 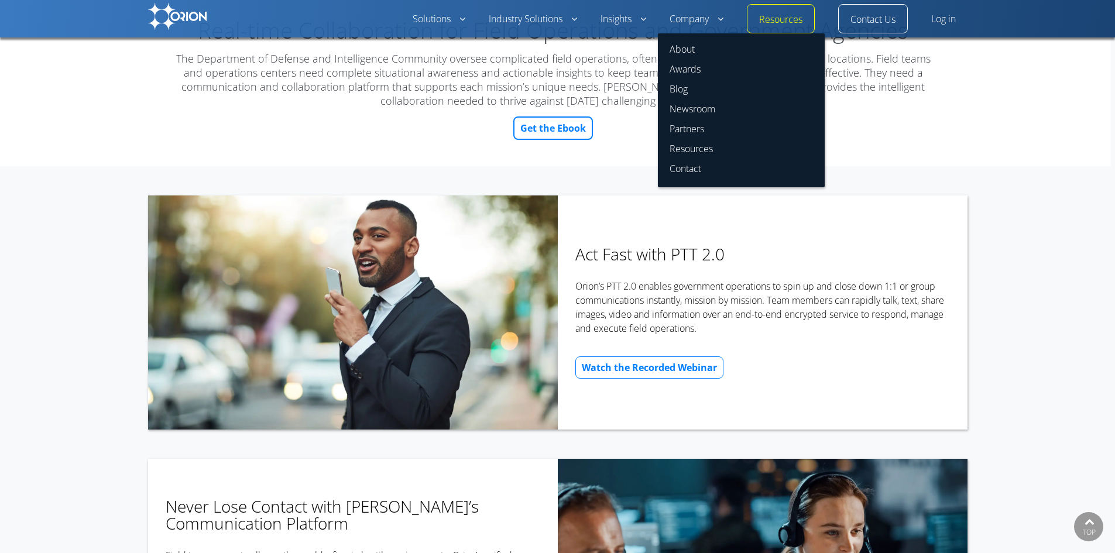 What do you see at coordinates (553, 128) in the screenshot?
I see `a: Get the Ebook` at bounding box center [553, 128].